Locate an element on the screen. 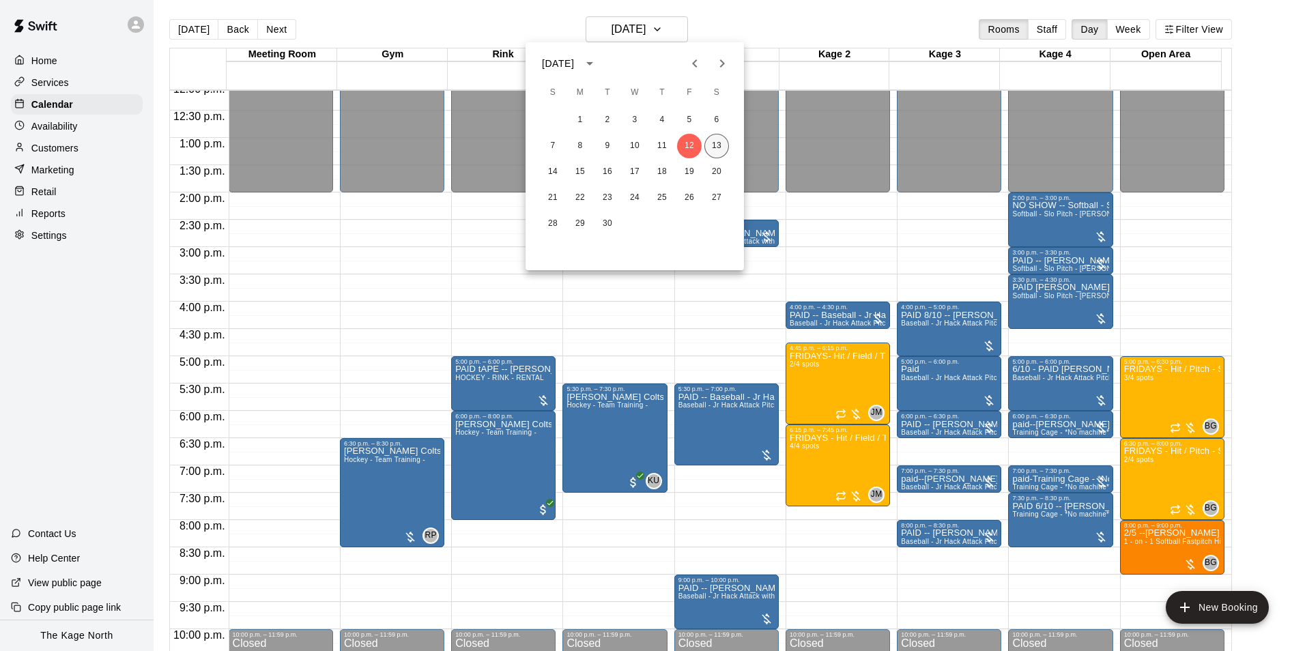 This screenshot has height=651, width=1305. button: 21 is located at coordinates (553, 198).